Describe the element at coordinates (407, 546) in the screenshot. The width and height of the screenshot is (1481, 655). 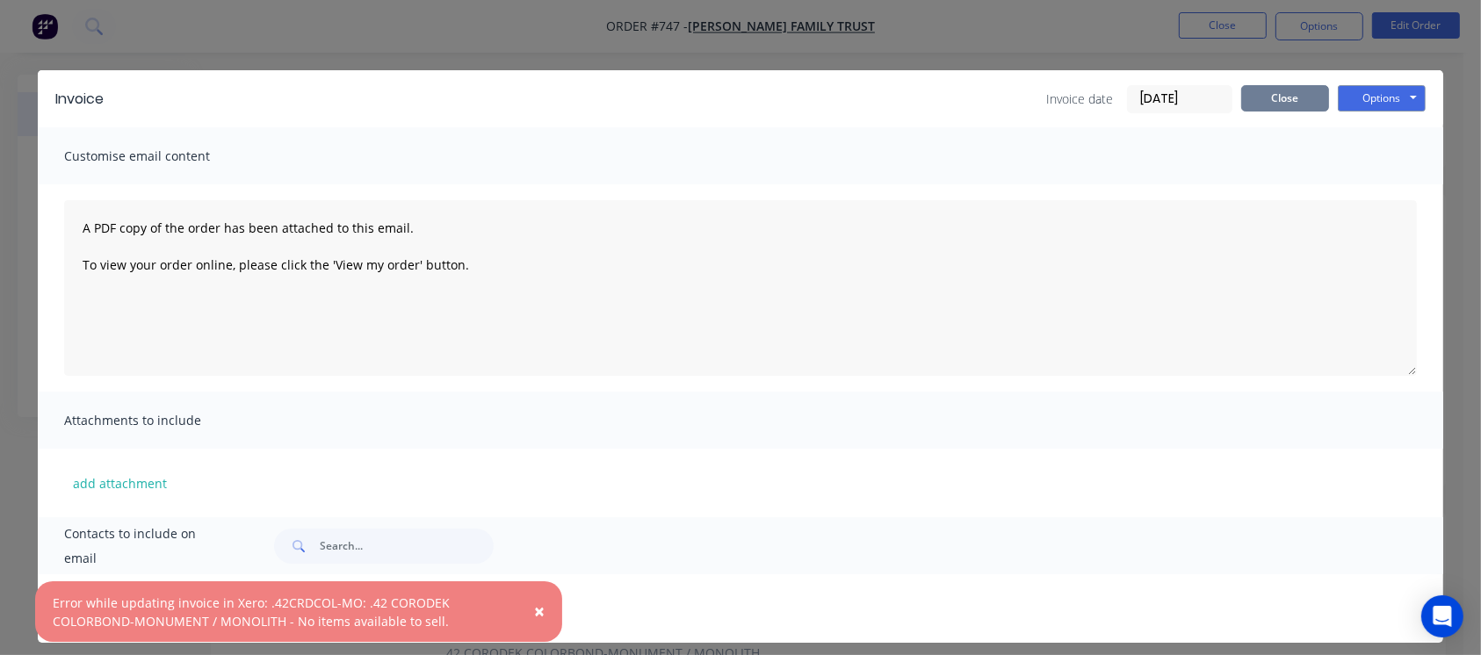
I see `input: Search...` at that location.